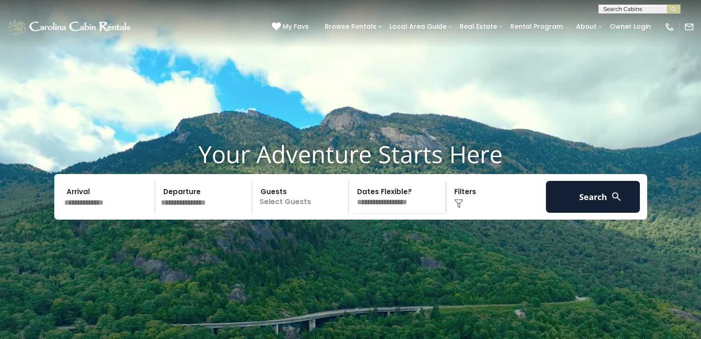 This screenshot has height=339, width=701. What do you see at coordinates (295, 26) in the screenshot?
I see `span: My Favs` at bounding box center [295, 26].